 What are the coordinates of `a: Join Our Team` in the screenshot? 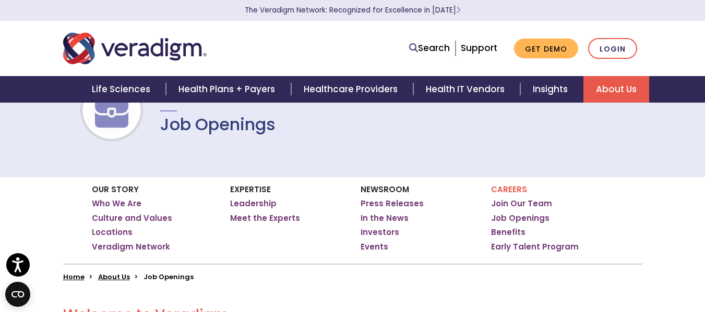 It's located at (521, 204).